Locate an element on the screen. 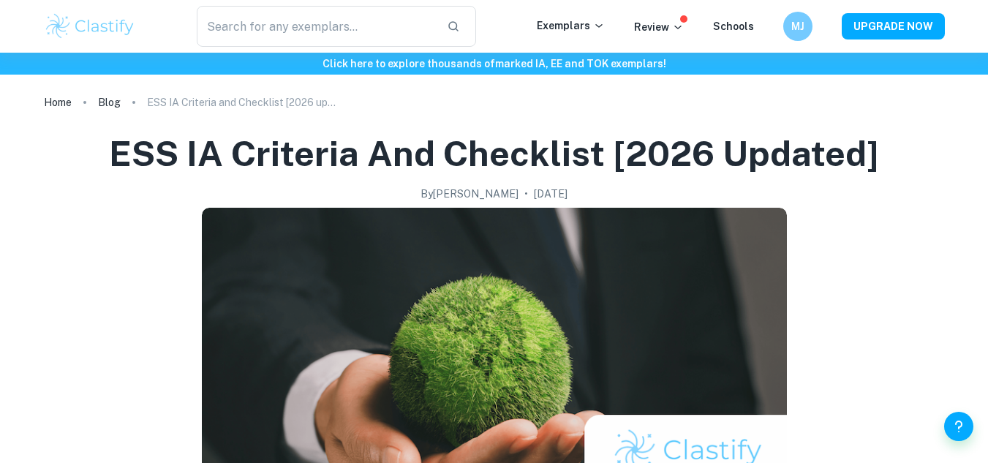  a: Home is located at coordinates (58, 102).